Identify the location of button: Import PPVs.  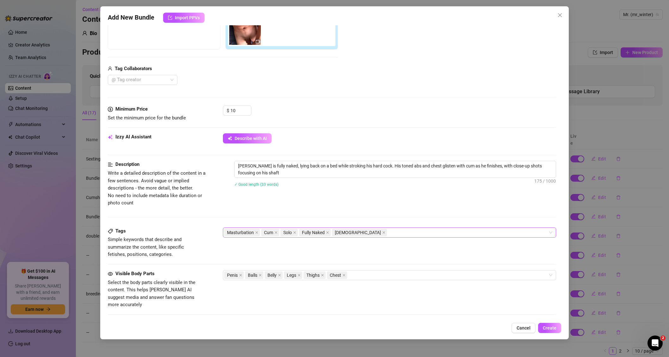
(184, 18).